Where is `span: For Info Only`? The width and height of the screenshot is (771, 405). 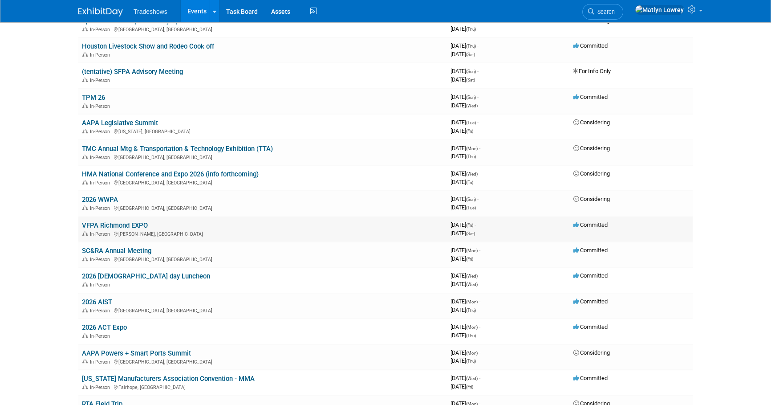
span: For Info Only is located at coordinates (592, 71).